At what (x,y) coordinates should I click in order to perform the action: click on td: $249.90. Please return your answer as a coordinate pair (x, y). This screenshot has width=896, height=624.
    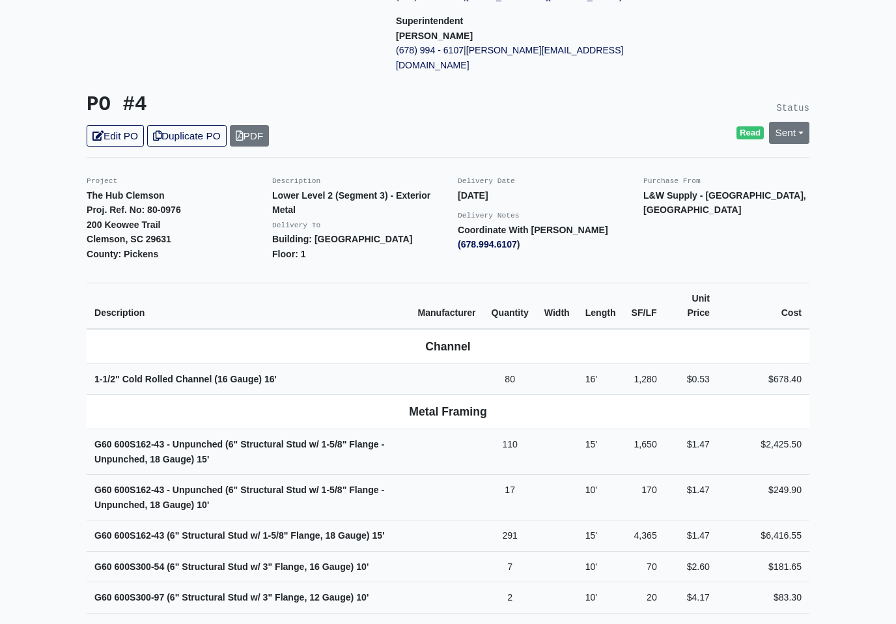
    Looking at the image, I should click on (764, 498).